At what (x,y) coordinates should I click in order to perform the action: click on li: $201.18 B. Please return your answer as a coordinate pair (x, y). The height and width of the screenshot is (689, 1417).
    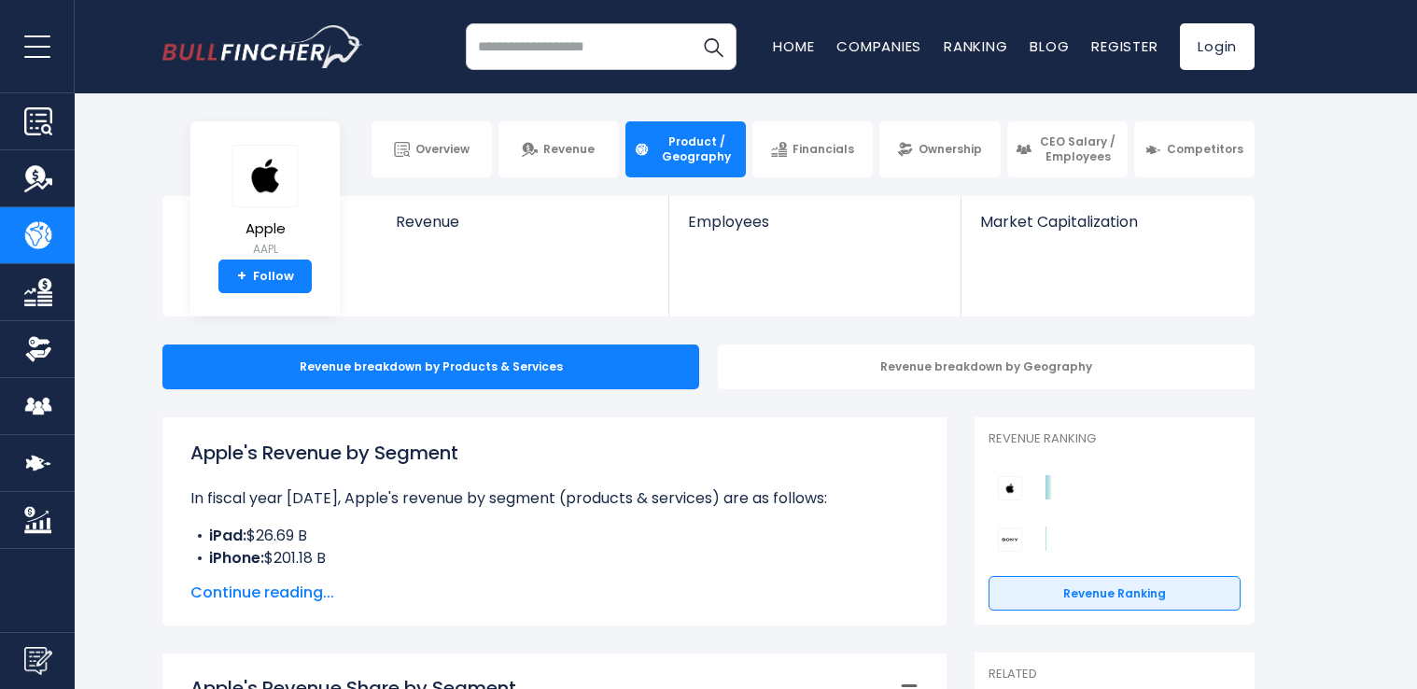
    Looking at the image, I should click on (555, 558).